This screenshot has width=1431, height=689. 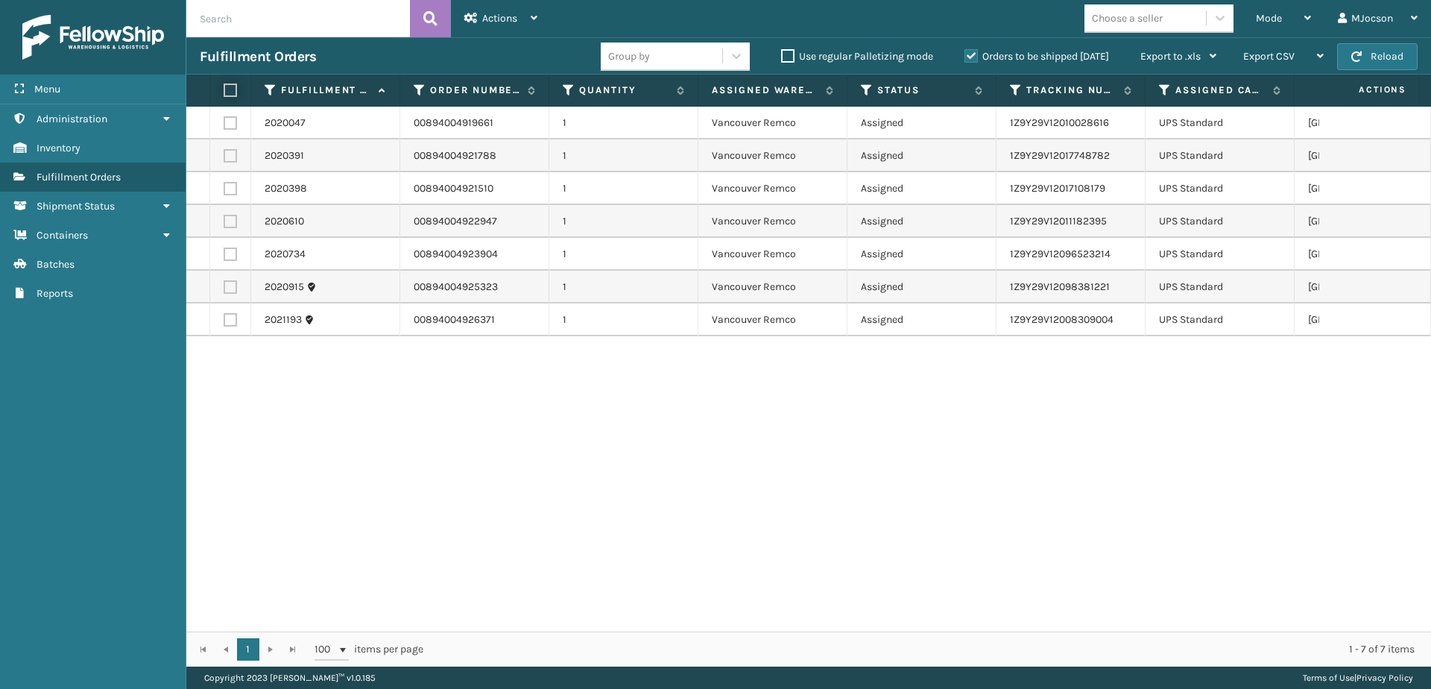 I want to click on label: Use regular Palletizing mode, so click(x=857, y=56).